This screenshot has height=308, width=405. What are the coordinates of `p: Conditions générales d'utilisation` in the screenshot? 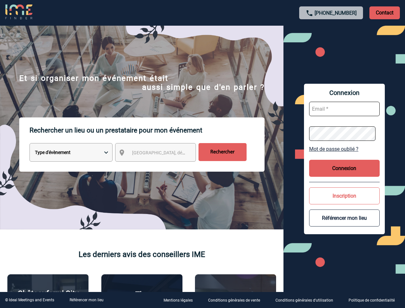 It's located at (305, 301).